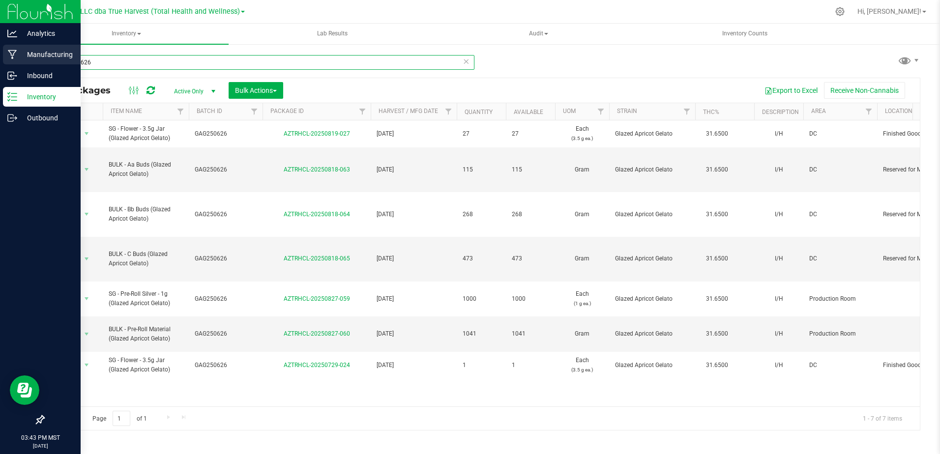  I want to click on input: 1, so click(121, 419).